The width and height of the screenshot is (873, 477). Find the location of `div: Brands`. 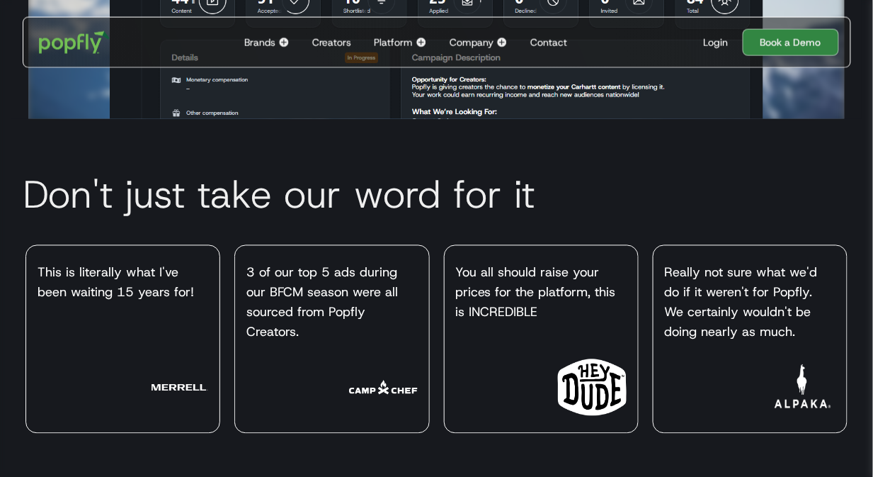

div: Brands is located at coordinates (260, 42).